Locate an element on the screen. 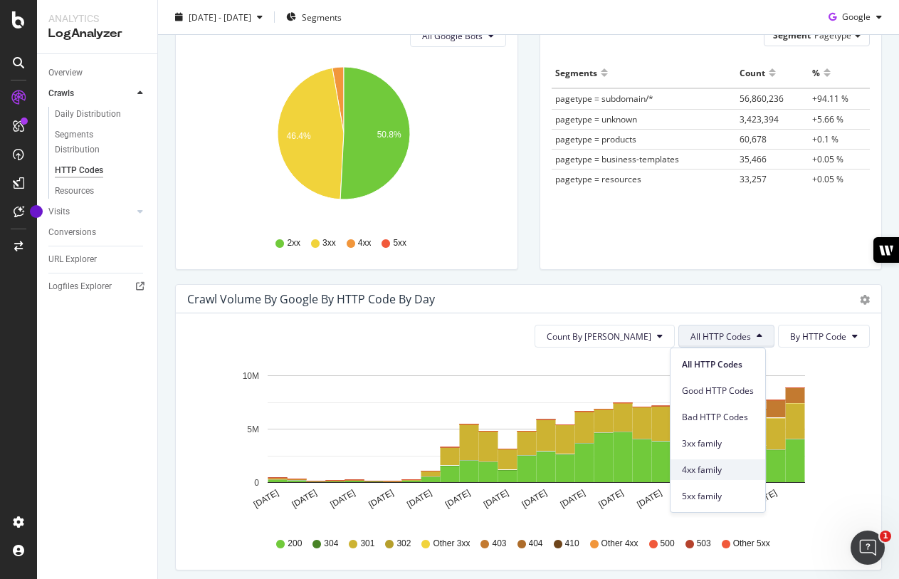 This screenshot has height=579, width=899. span: 503 is located at coordinates (704, 543).